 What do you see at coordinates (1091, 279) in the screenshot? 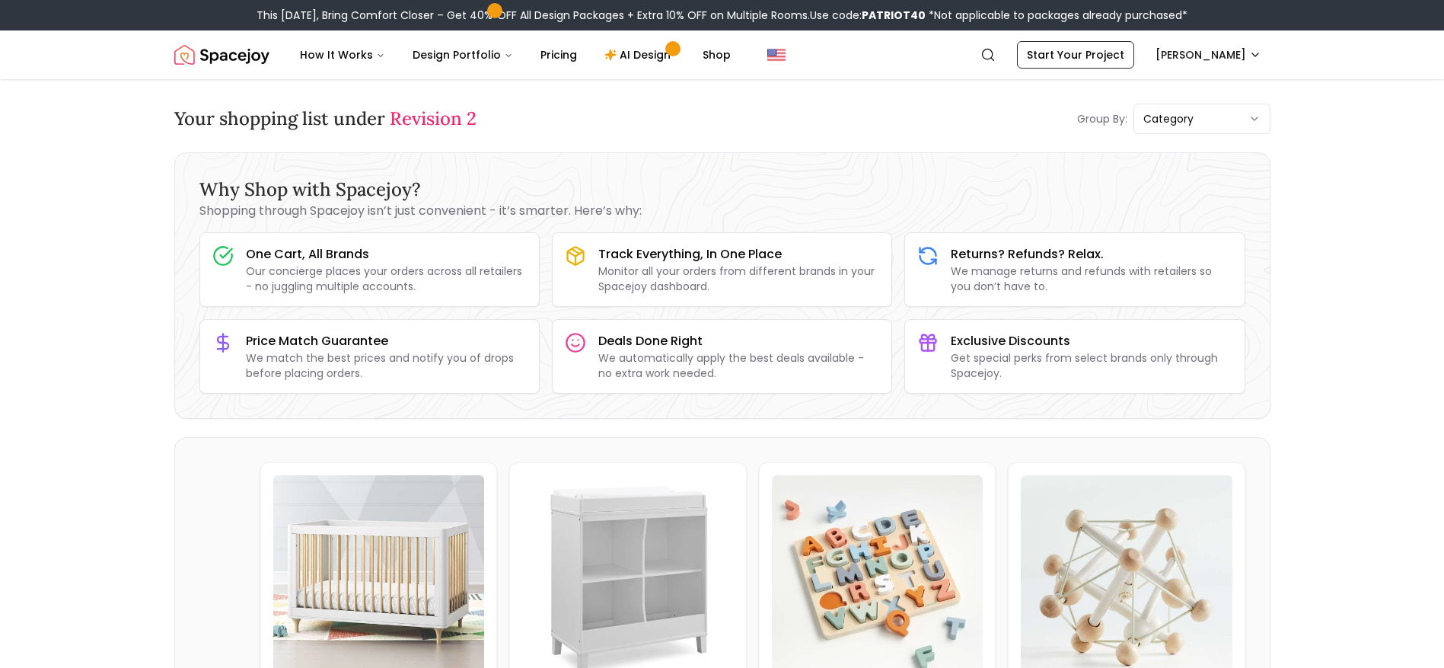
I see `p: We manage returns and refunds with retailers so you don’t have to.` at bounding box center [1091, 279].